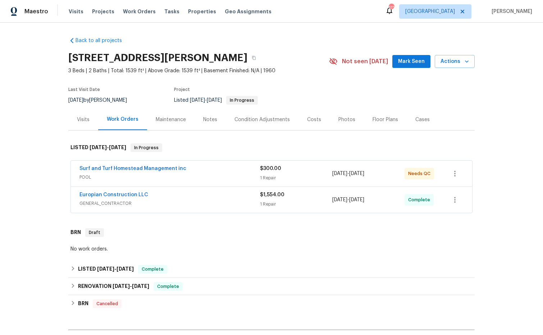 The height and width of the screenshot is (335, 543). I want to click on button: Copy Address, so click(254, 58).